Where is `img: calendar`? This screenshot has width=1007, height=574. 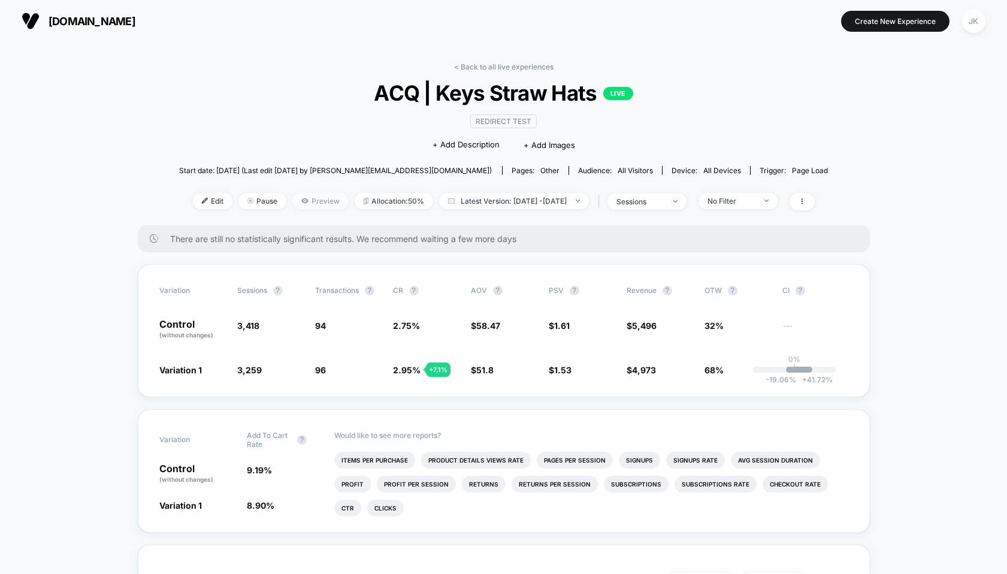
img: calendar is located at coordinates (451, 201).